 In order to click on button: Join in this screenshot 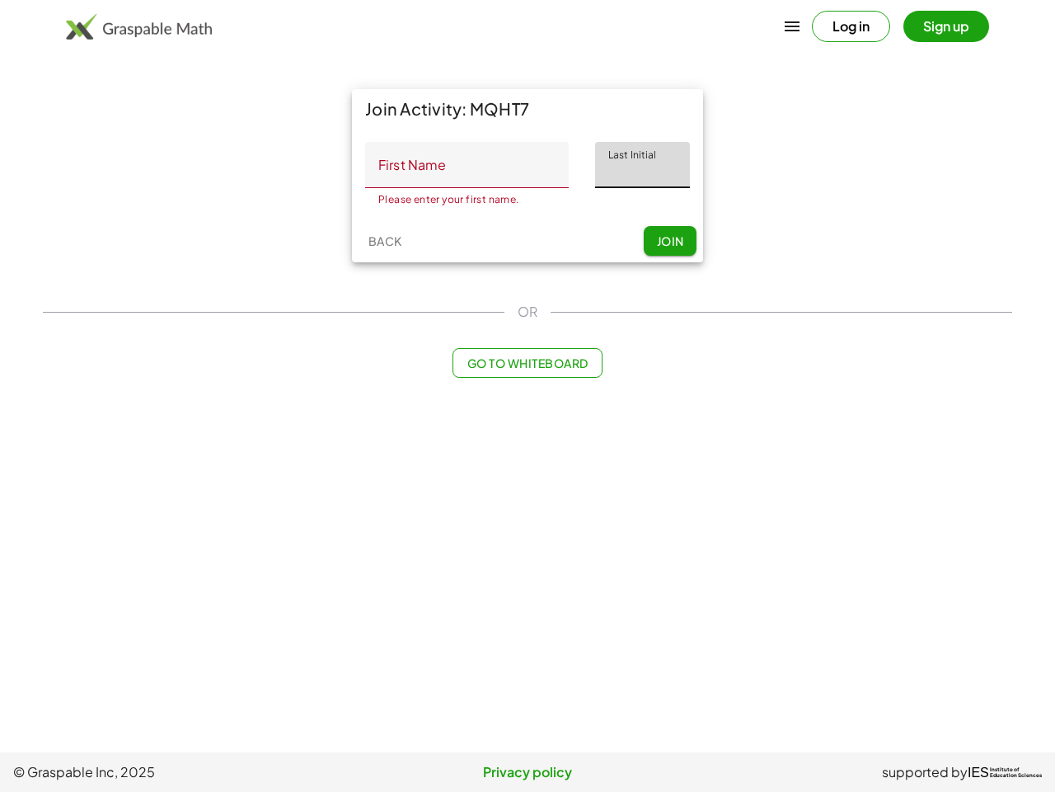, I will do `click(670, 241)`.